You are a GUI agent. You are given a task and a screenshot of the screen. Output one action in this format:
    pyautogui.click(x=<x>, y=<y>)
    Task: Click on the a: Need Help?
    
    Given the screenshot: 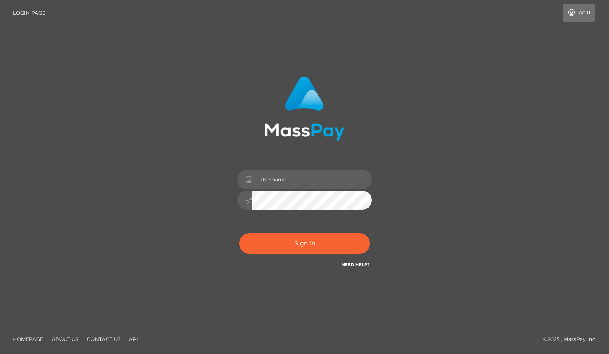 What is the action you would take?
    pyautogui.click(x=355, y=264)
    